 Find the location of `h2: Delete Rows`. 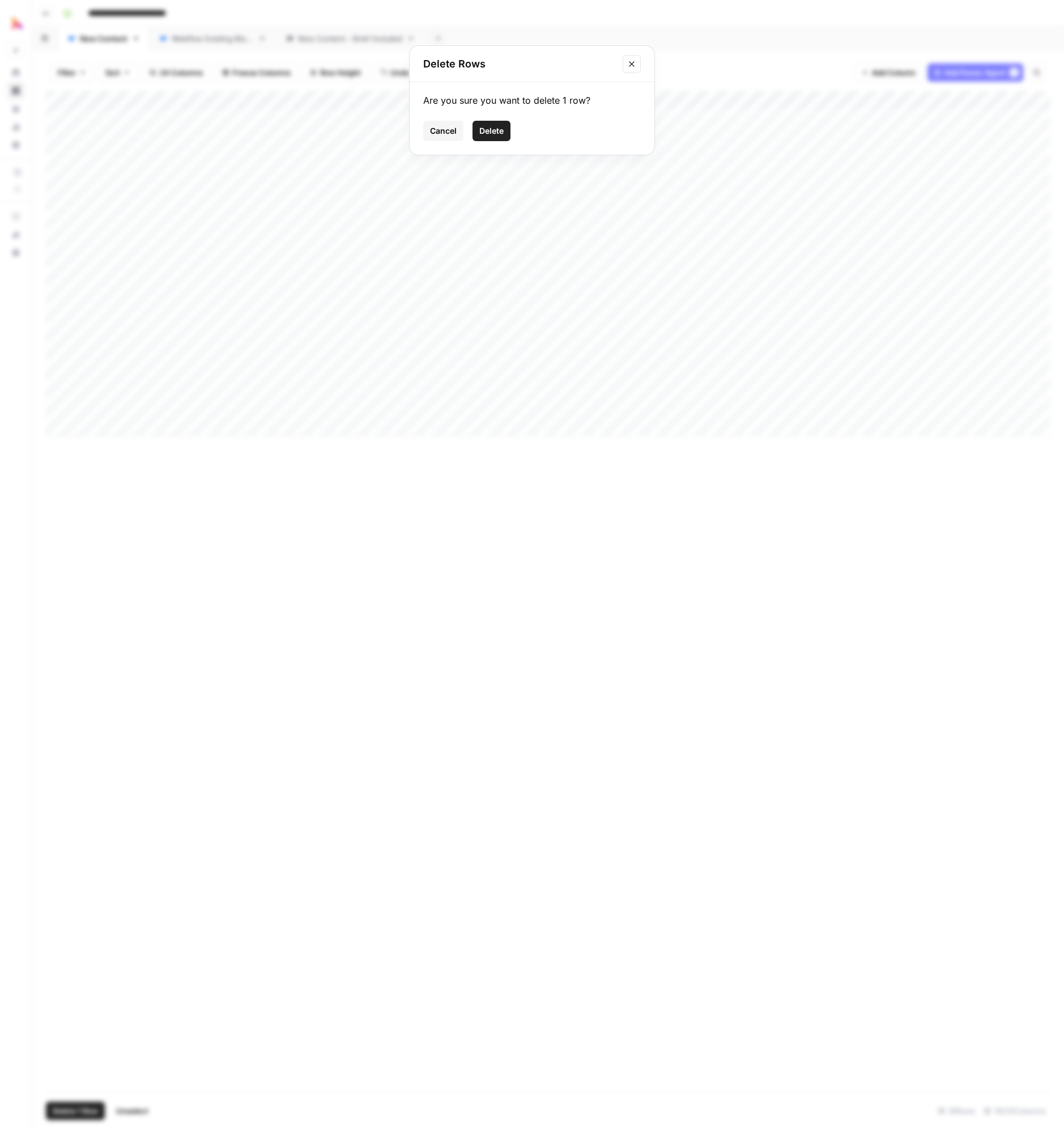

h2: Delete Rows is located at coordinates (520, 64).